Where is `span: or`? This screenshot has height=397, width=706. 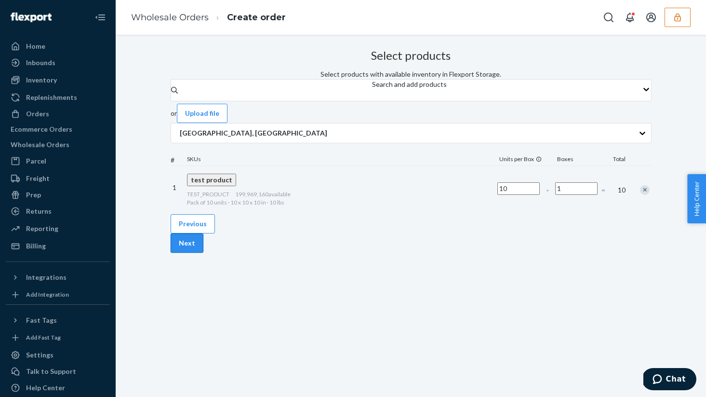
span: or is located at coordinates (173, 113).